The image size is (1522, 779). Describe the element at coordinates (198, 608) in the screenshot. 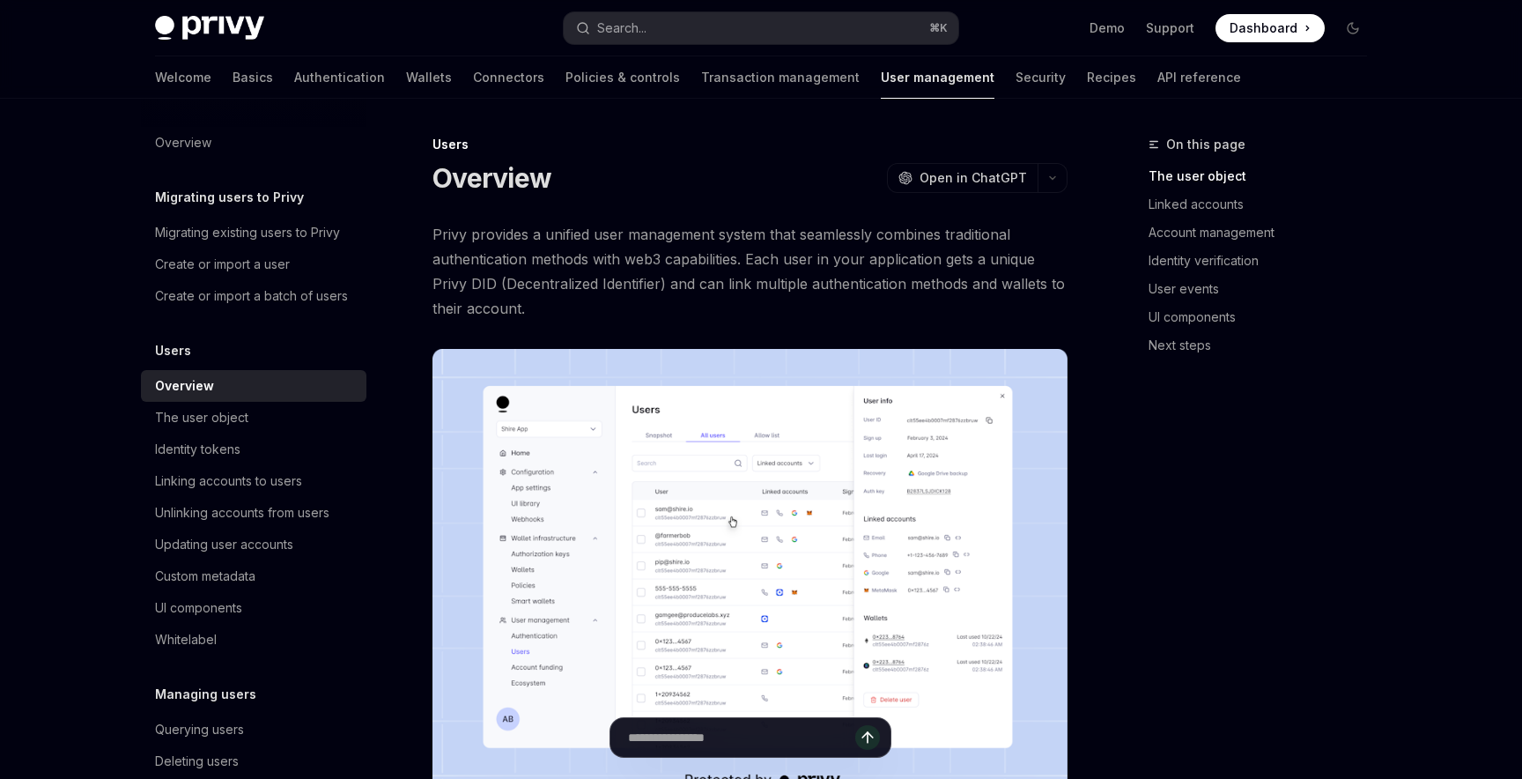

I see `div: UI components` at that location.